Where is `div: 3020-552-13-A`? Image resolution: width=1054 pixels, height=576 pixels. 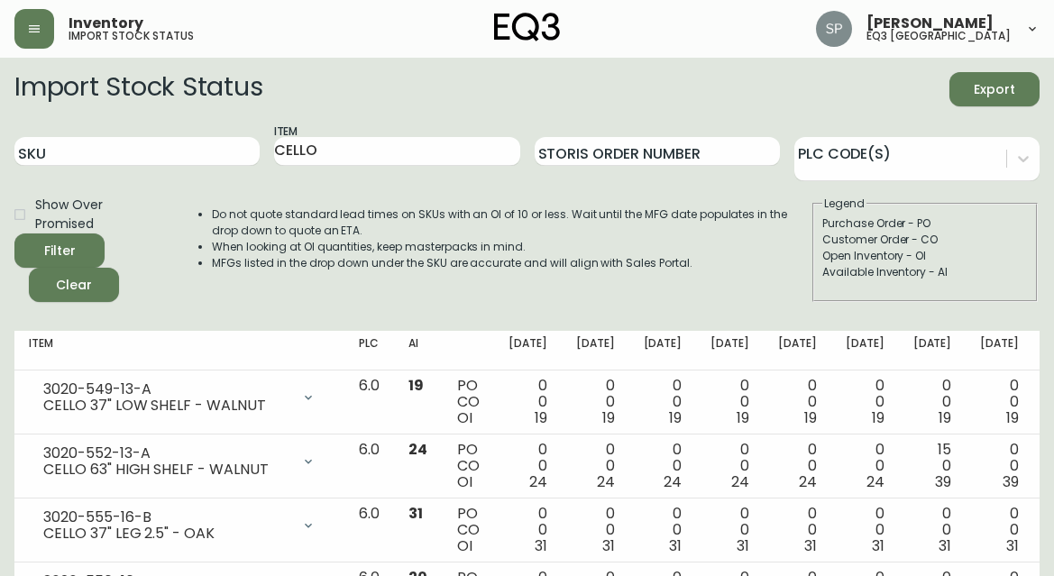 div: 3020-552-13-A is located at coordinates (167, 453).